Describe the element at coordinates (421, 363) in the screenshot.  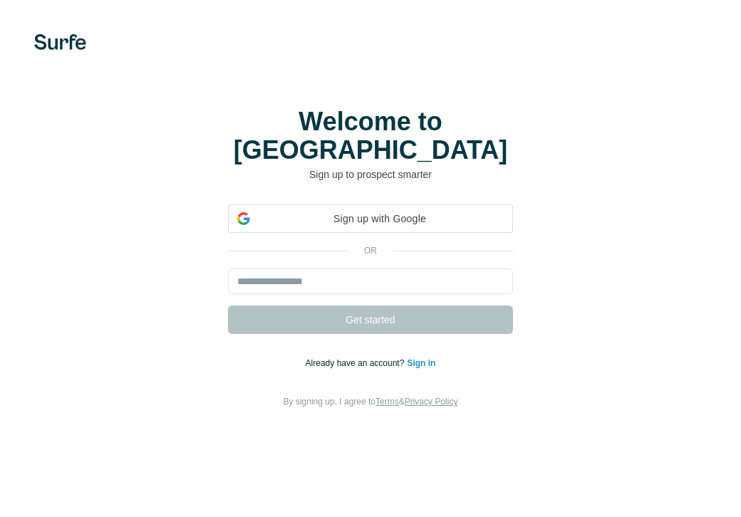
I see `a: Sign in` at that location.